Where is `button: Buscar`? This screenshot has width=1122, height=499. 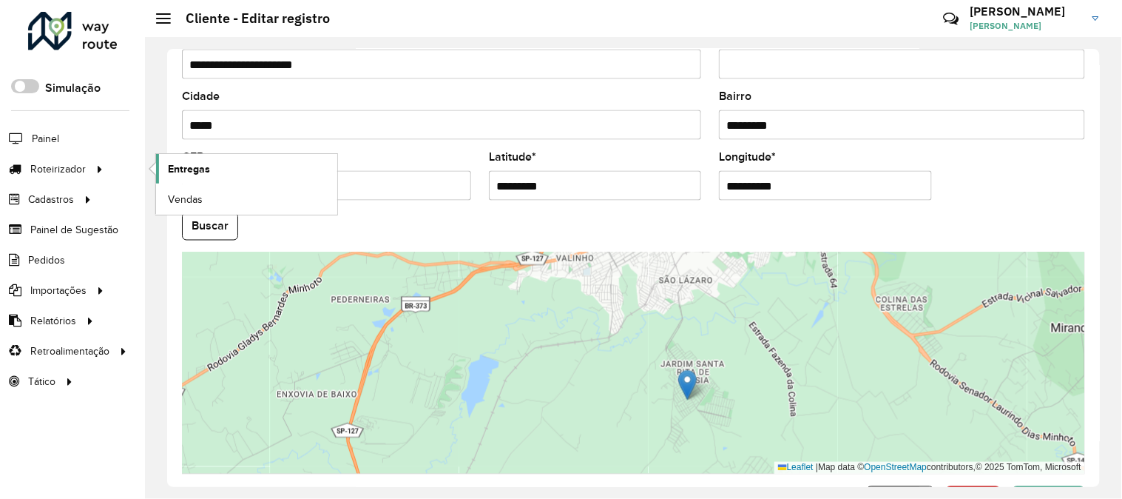
button: Buscar is located at coordinates (210, 226).